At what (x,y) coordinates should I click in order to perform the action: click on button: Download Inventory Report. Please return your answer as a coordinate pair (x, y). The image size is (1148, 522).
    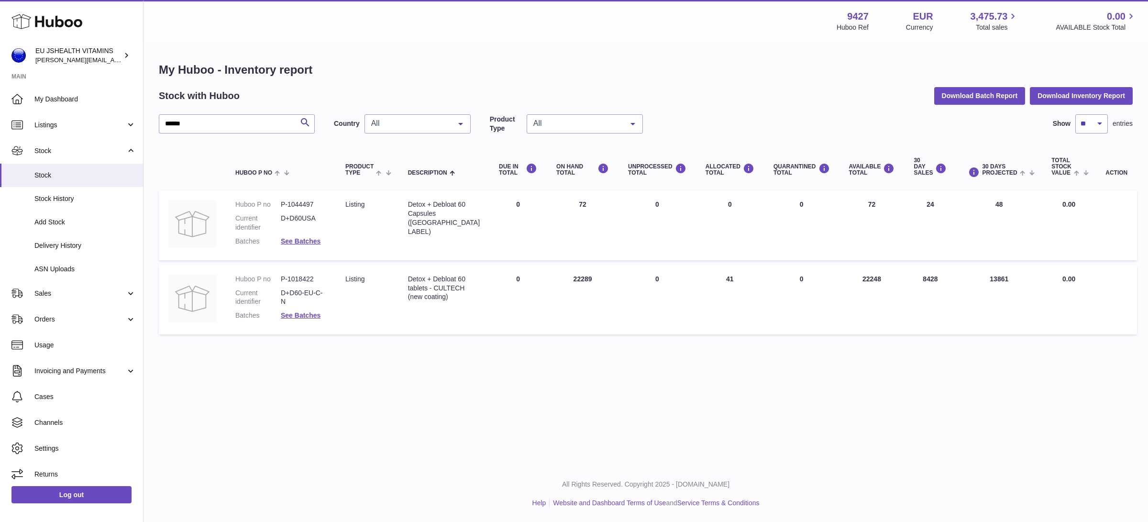
    Looking at the image, I should click on (1081, 96).